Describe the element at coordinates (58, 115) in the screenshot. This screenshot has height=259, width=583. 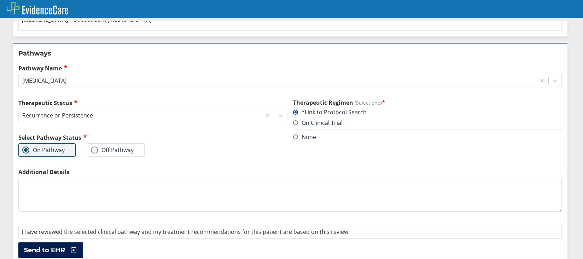
I see `div: Recurrence or Persistence` at that location.